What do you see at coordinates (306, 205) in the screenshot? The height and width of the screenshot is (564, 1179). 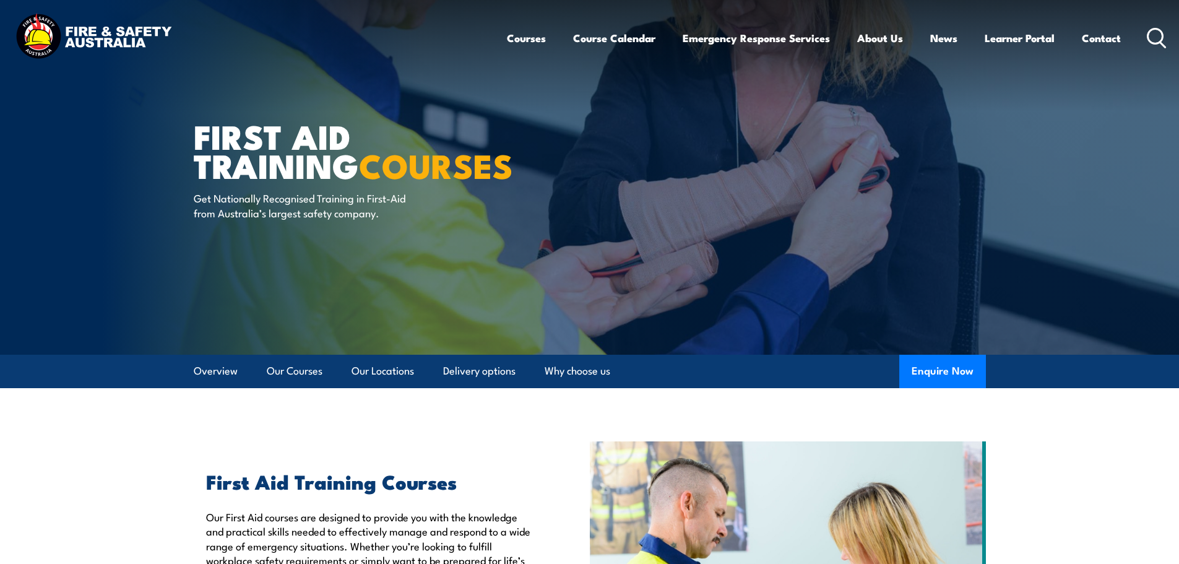 I see `p: Get Nationally Recognised Training in First-Aid from Australia’s largest safety company.` at bounding box center [306, 205].